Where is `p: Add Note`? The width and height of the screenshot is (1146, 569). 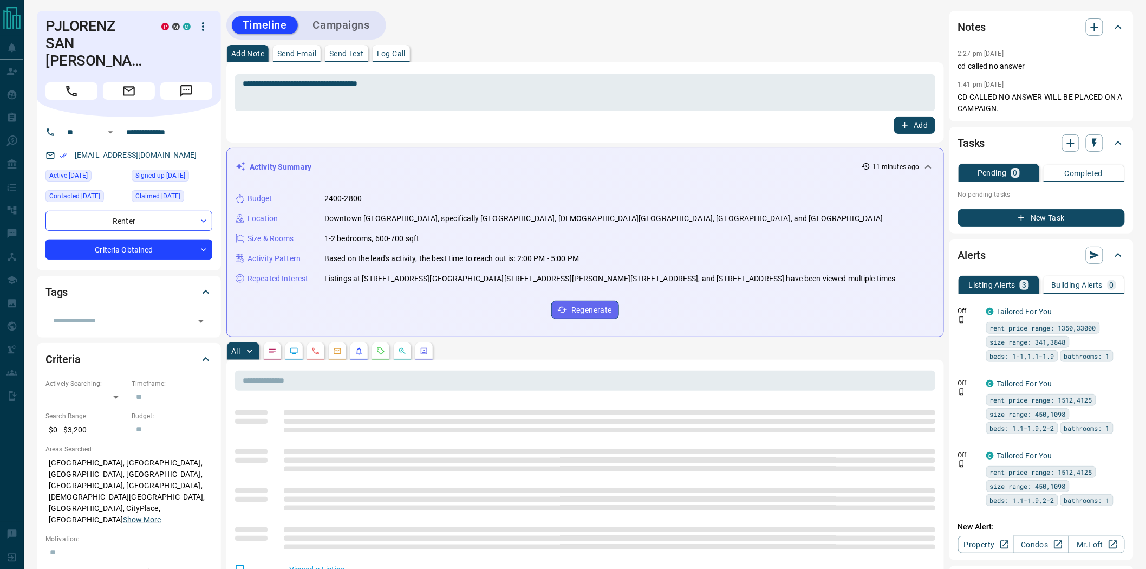
p: Add Note is located at coordinates (248, 54).